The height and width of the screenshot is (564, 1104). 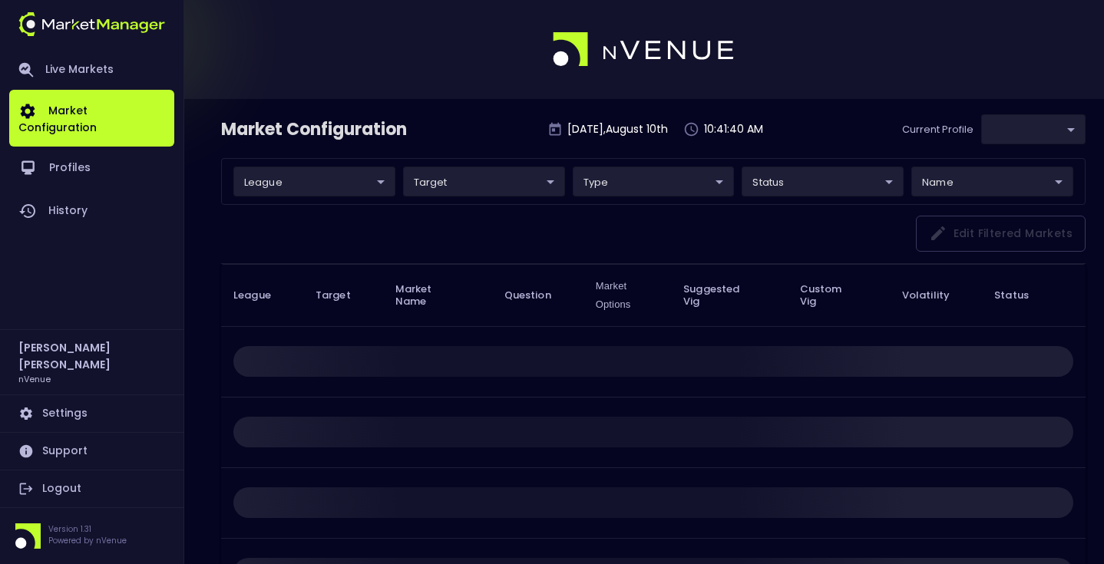 What do you see at coordinates (729, 295) in the screenshot?
I see `span: Suggested Vig` at bounding box center [729, 295].